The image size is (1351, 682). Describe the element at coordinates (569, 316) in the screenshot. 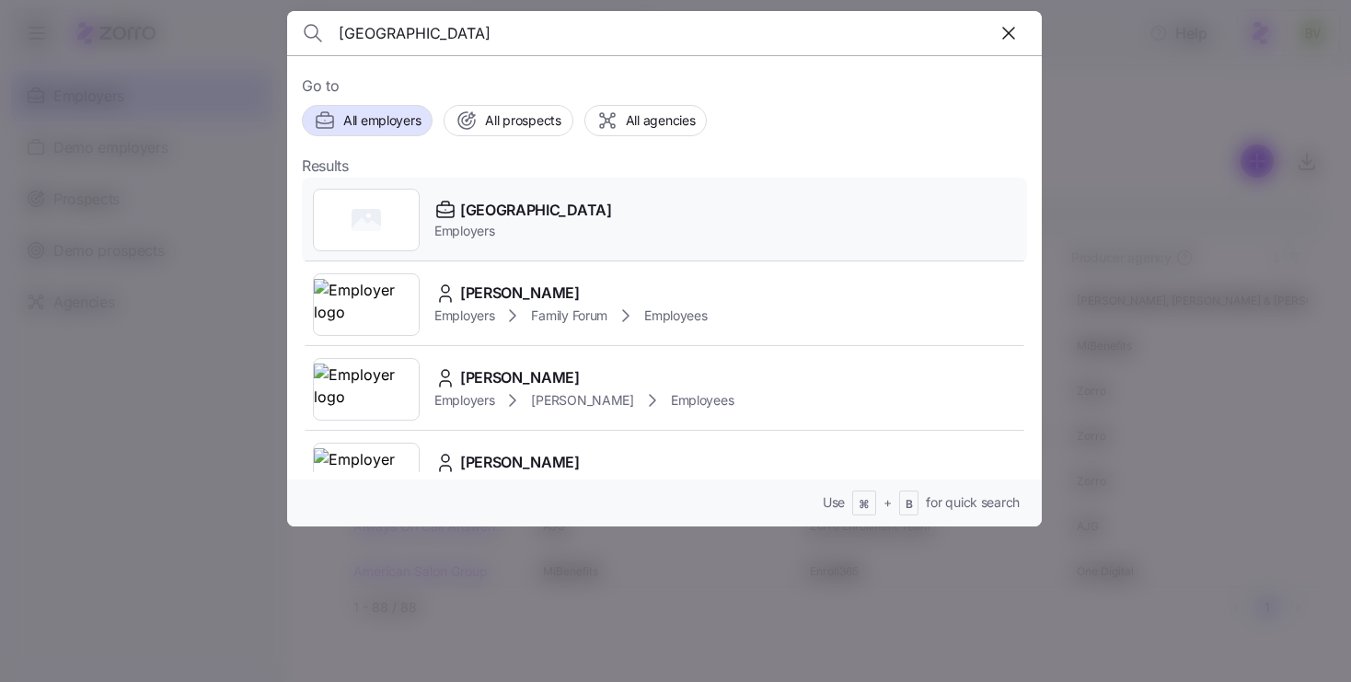

I see `span: Family Forum` at that location.